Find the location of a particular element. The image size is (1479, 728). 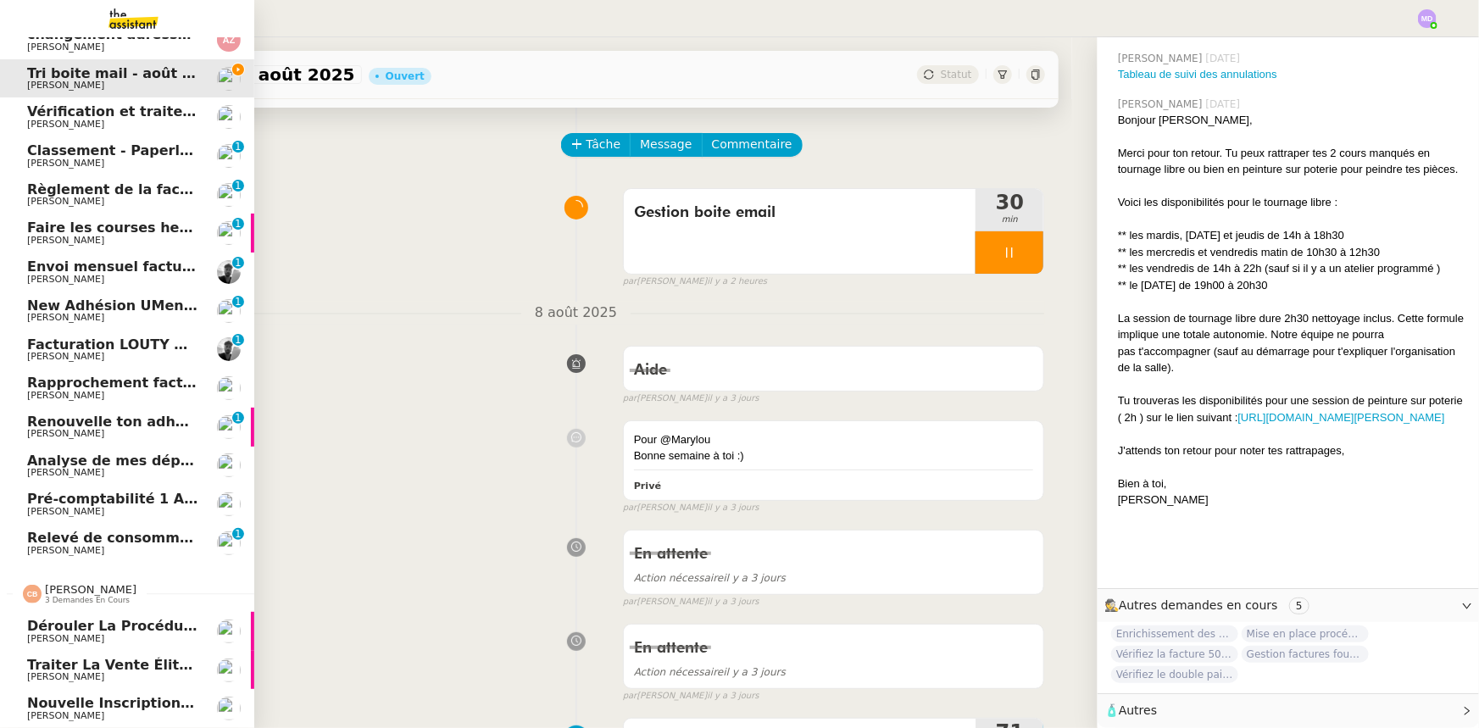

div: Voici les disponibilités pour le tournage libre : is located at coordinates (1292, 203).